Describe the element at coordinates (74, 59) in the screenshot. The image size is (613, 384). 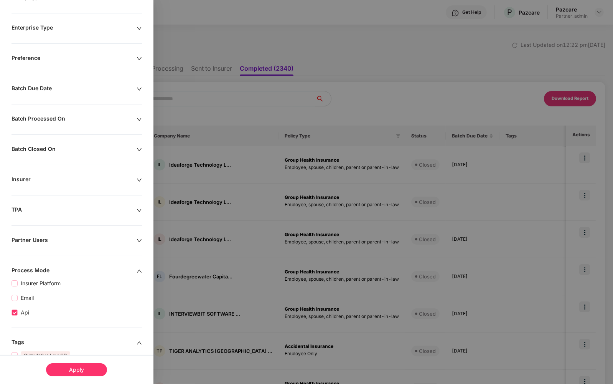
I see `div: Preference` at that location.